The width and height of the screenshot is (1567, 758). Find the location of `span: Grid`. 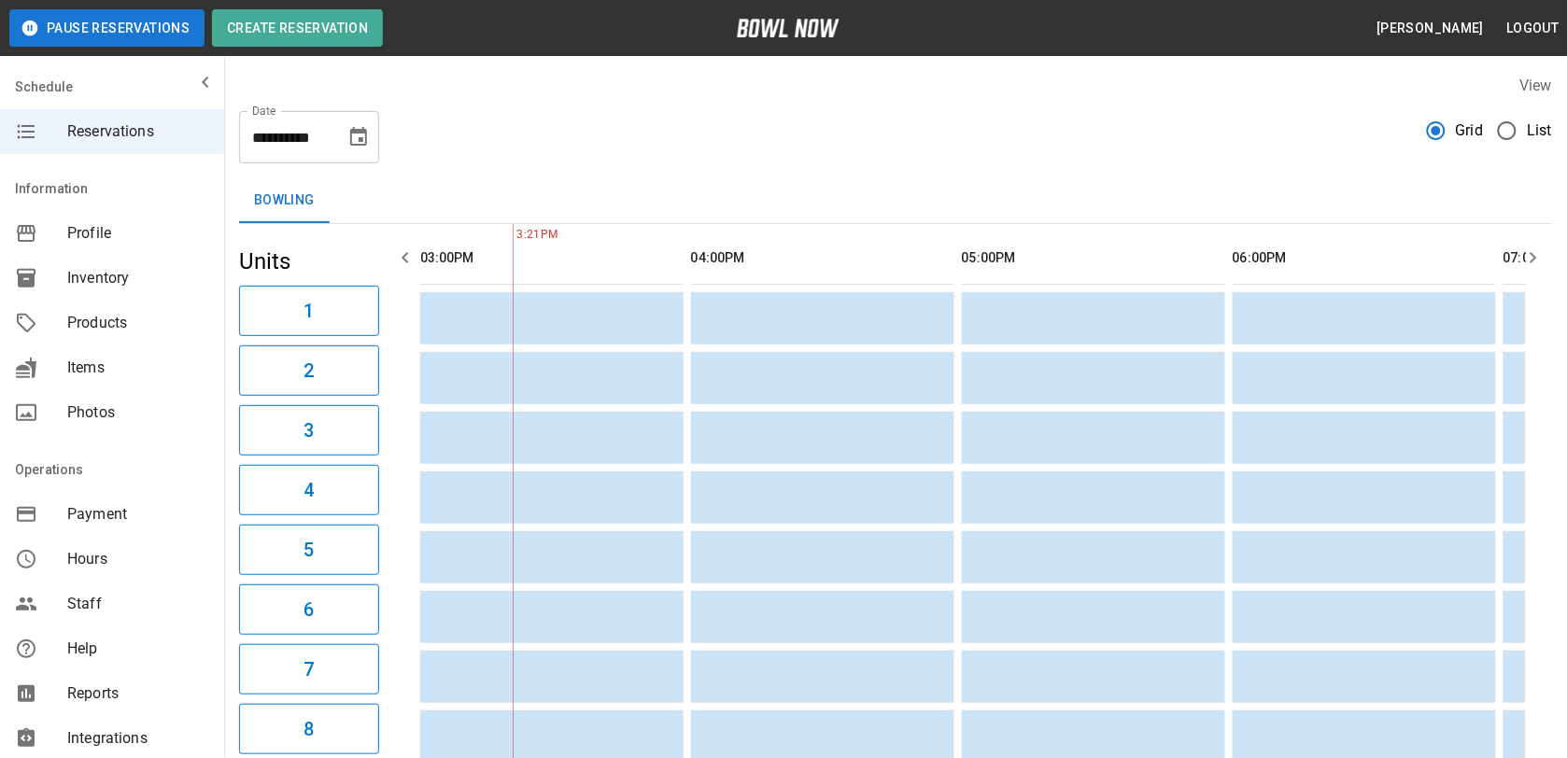

span: Grid is located at coordinates (1470, 131).